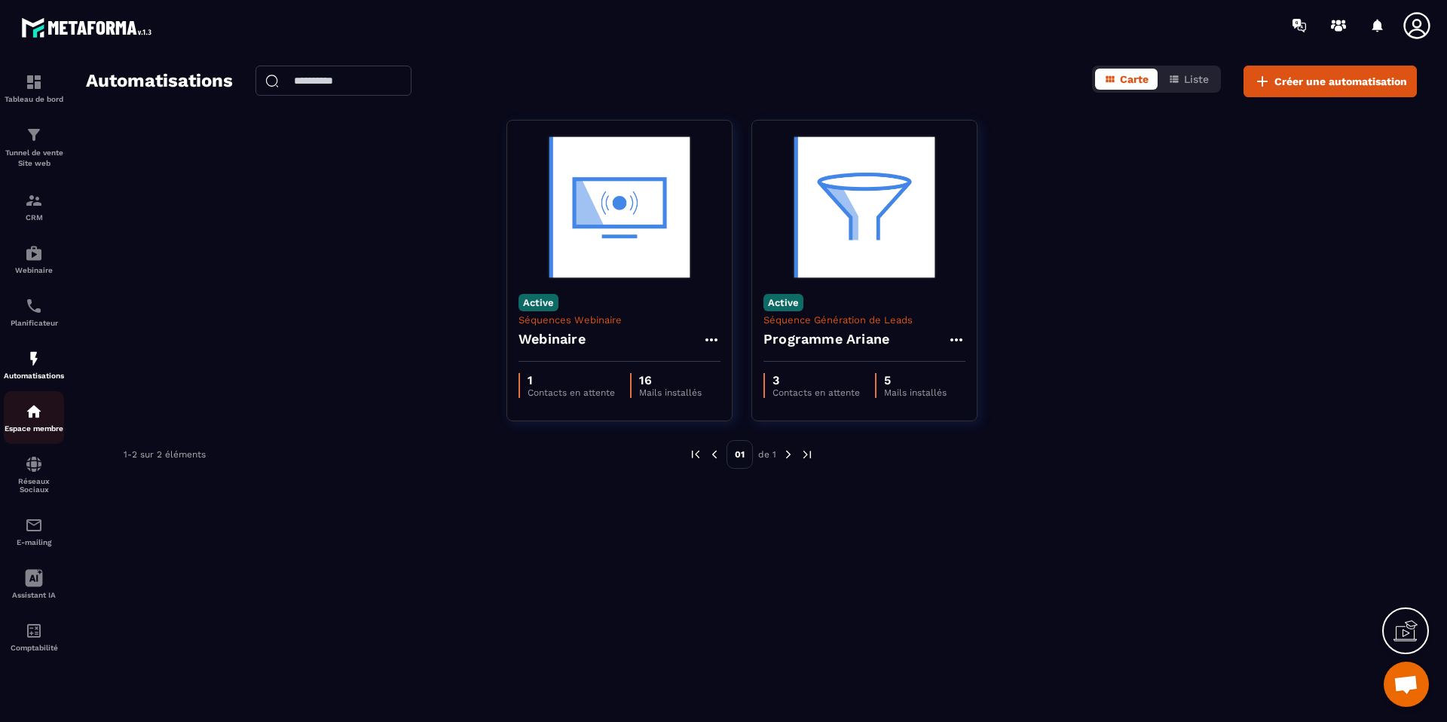  Describe the element at coordinates (1126, 79) in the screenshot. I see `button: Carte` at that location.